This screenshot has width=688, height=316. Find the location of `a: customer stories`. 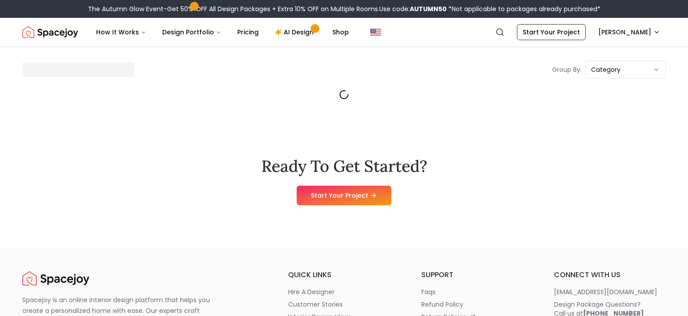

a: customer stories is located at coordinates (344, 305).